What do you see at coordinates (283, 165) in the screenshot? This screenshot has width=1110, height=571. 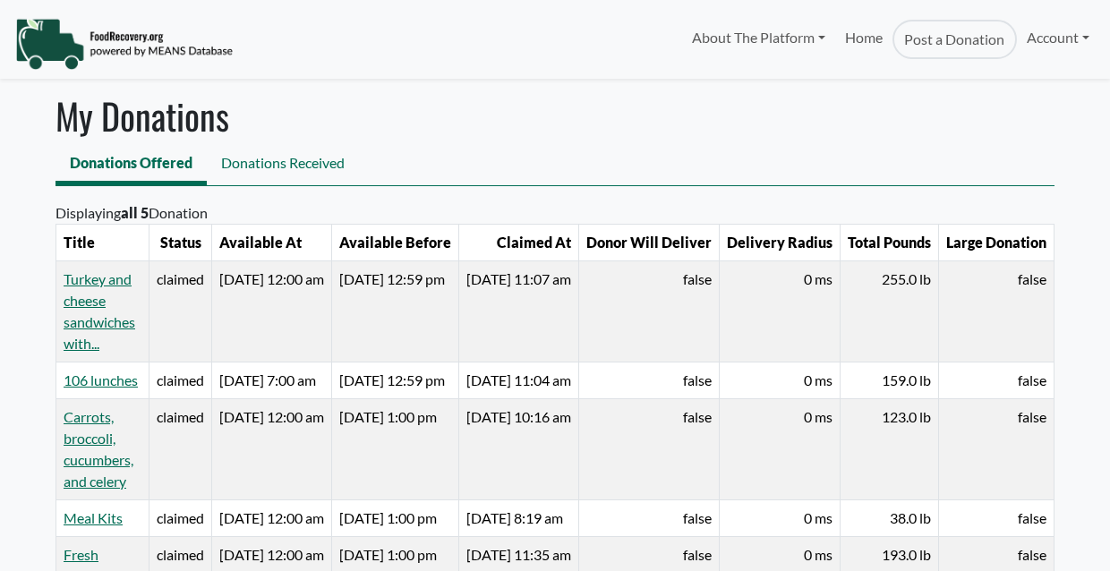 I see `a: Donations Received` at bounding box center [283, 165].